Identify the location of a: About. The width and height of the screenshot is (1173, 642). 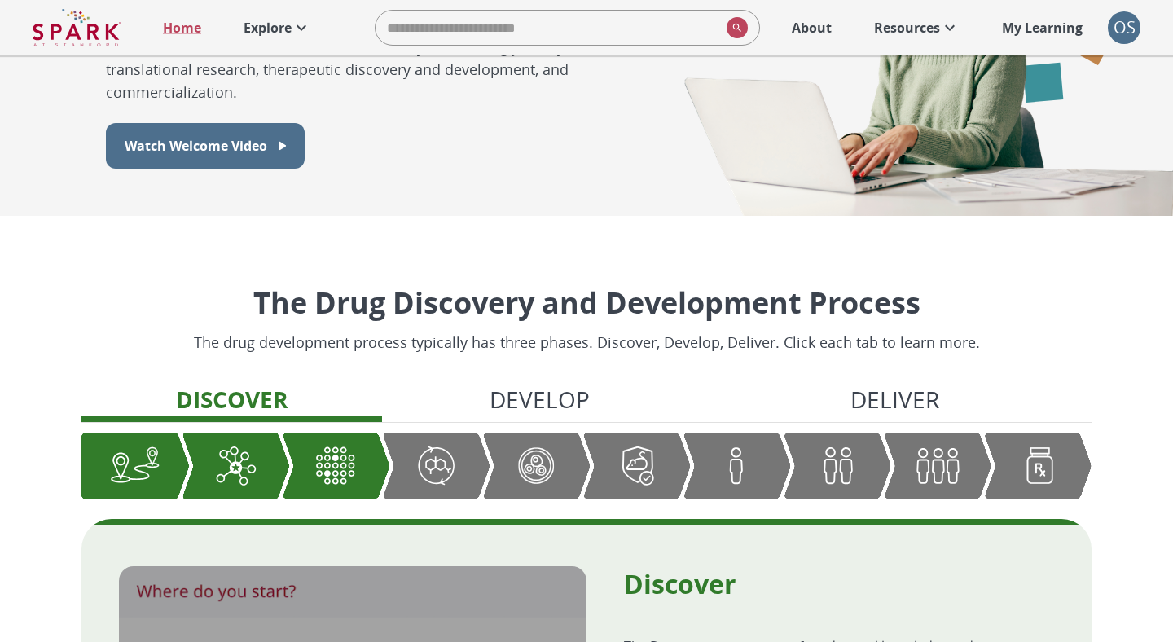
(811, 28).